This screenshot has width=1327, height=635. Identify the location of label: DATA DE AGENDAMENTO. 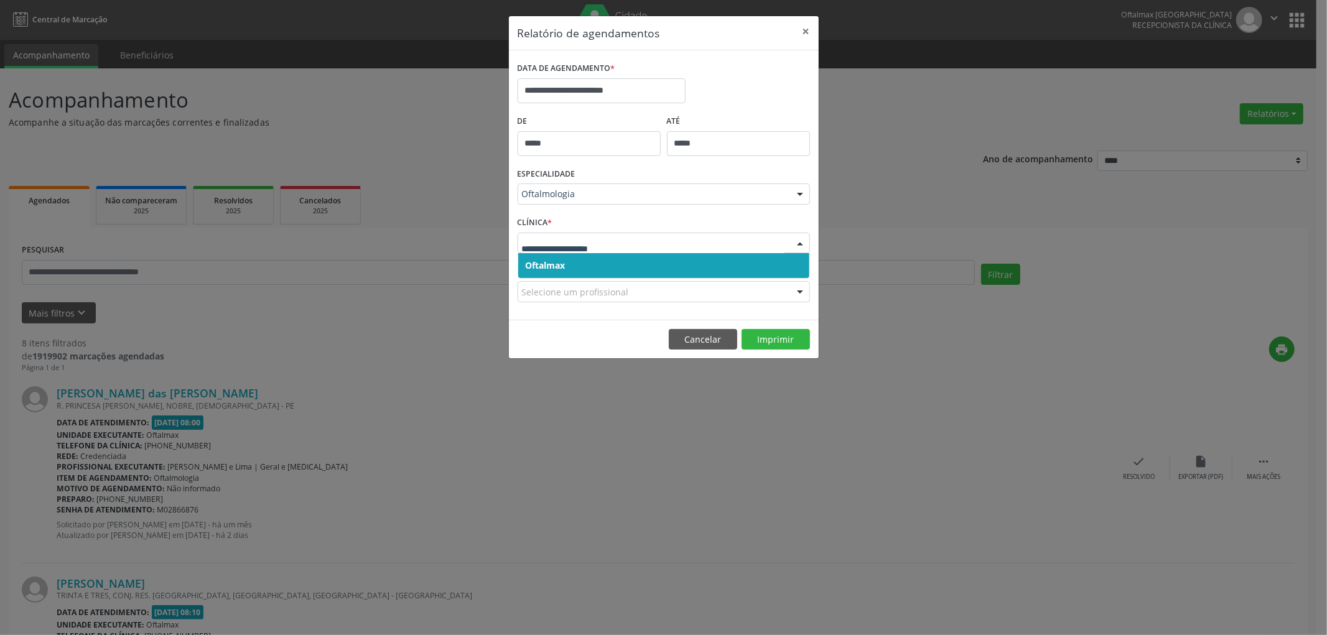
(566, 68).